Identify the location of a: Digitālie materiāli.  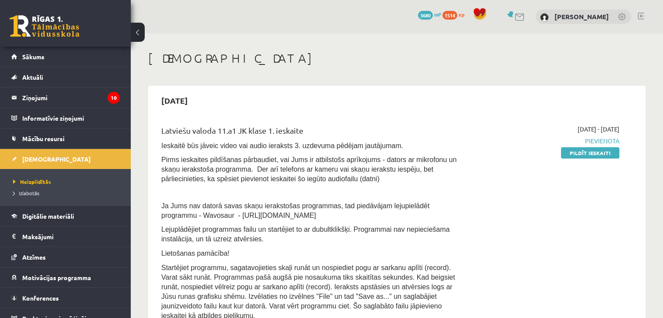
(65, 216).